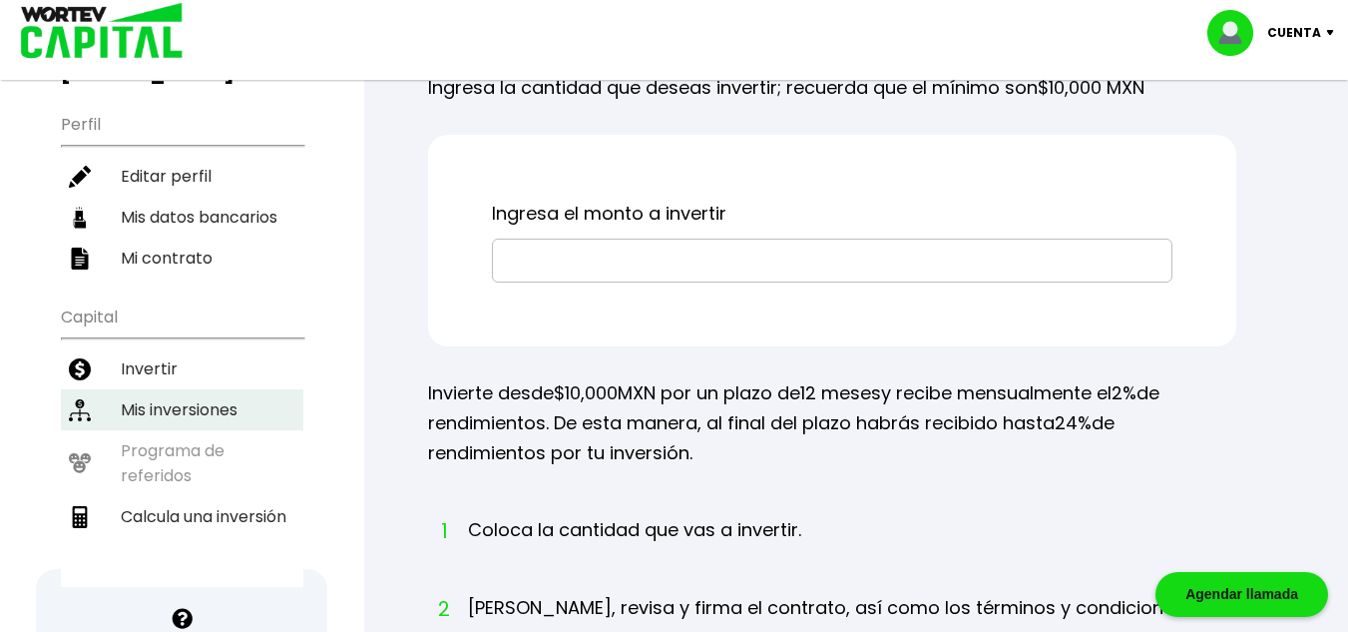 This screenshot has height=632, width=1348. Describe the element at coordinates (1334, 33) in the screenshot. I see `img: icon-down` at that location.